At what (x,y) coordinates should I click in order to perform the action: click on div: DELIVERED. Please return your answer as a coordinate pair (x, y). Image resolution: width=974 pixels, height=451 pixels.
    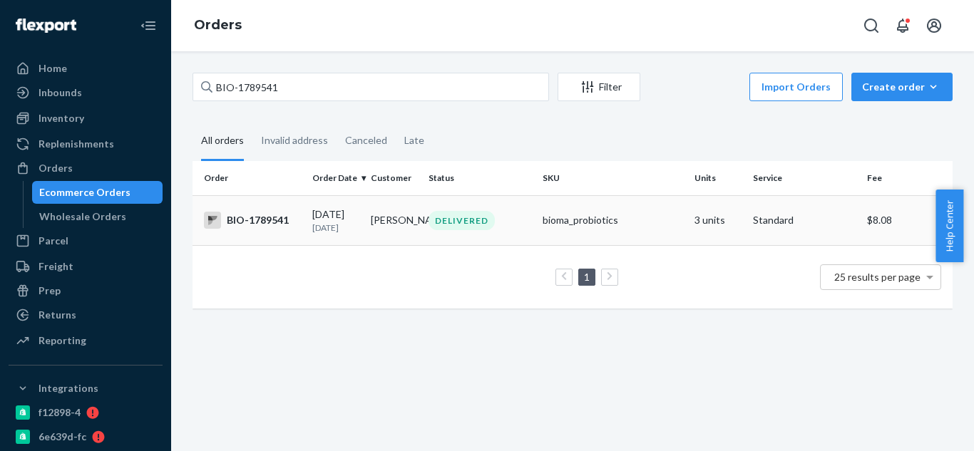
    Looking at the image, I should click on (461, 220).